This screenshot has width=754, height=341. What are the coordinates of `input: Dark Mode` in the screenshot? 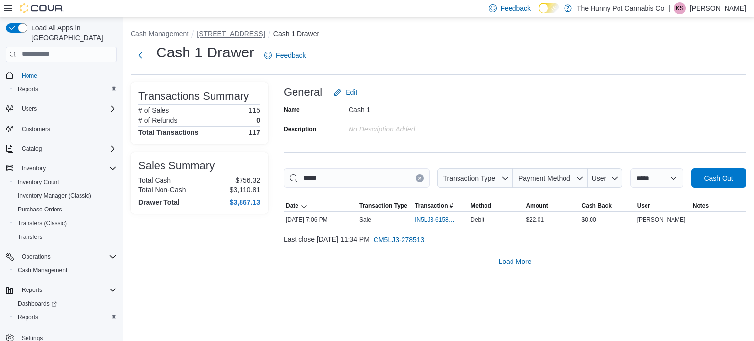 It's located at (549, 8).